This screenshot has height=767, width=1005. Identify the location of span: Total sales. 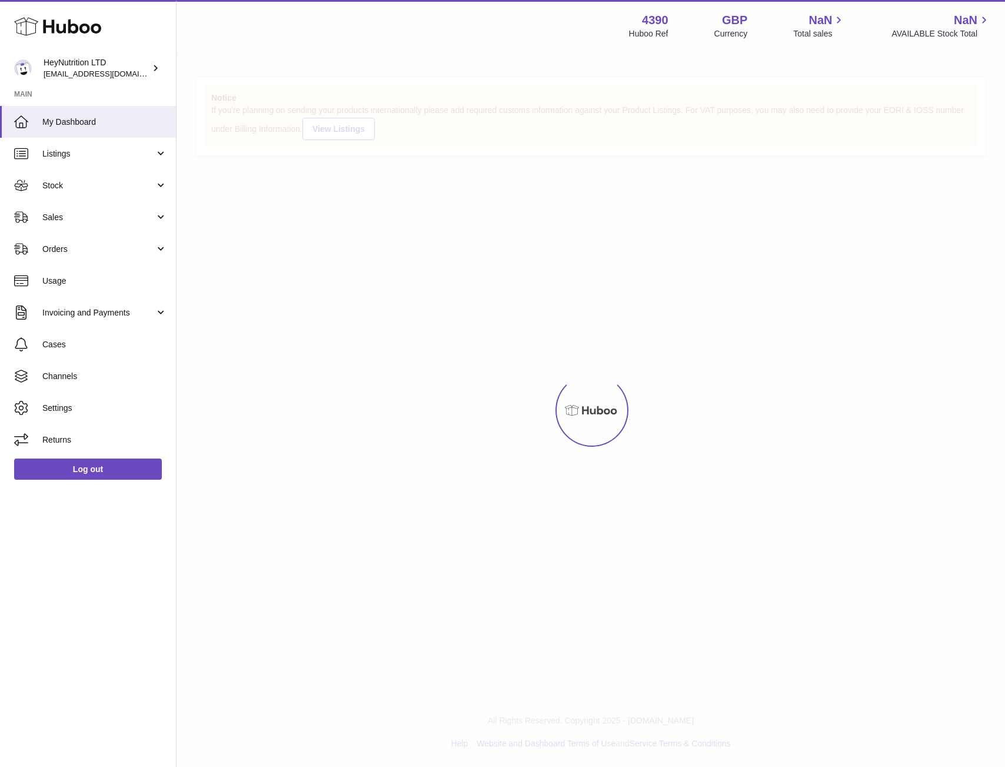
(819, 34).